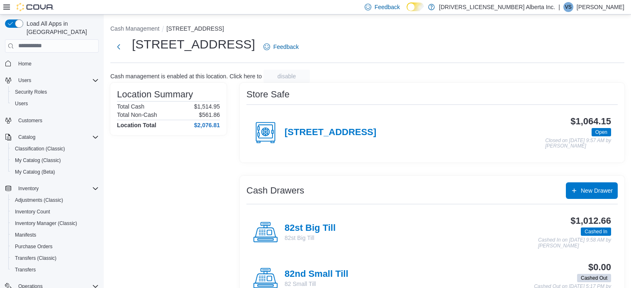  Describe the element at coordinates (569, 7) in the screenshot. I see `span: VS` at that location.